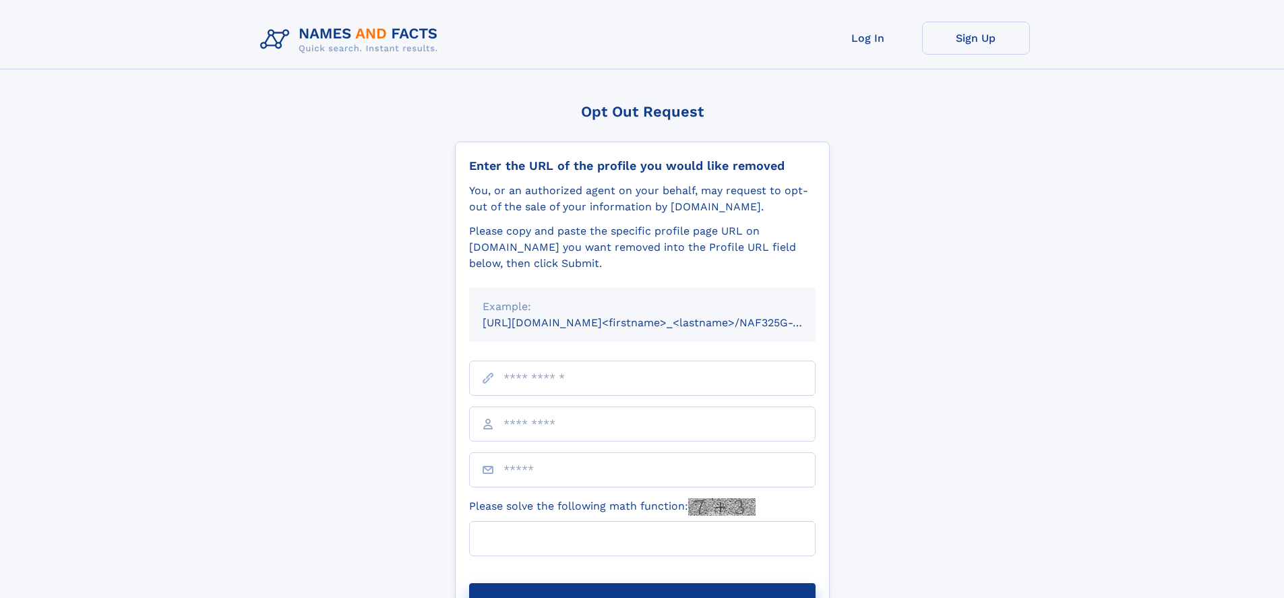 This screenshot has width=1284, height=598. I want to click on div: You, or an authorized agent on your behalf, may request to opt-out of the sale of your informatio..., so click(642, 199).